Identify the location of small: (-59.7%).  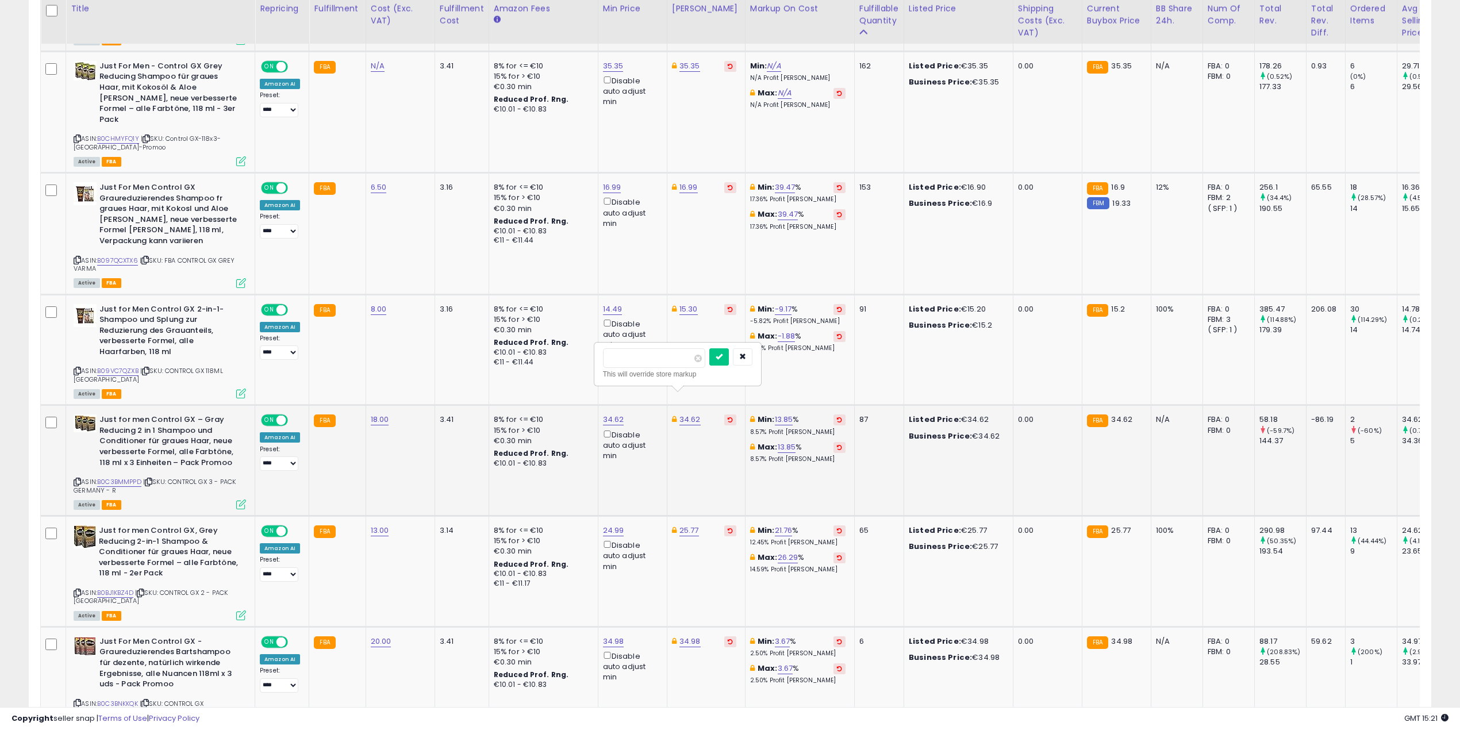
(1281, 430).